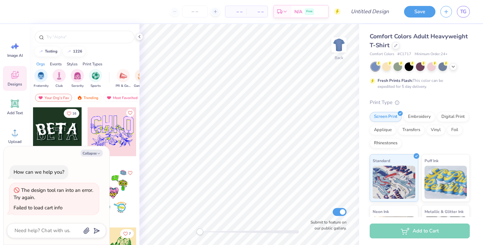  I want to click on div: Digital Print, so click(453, 117).